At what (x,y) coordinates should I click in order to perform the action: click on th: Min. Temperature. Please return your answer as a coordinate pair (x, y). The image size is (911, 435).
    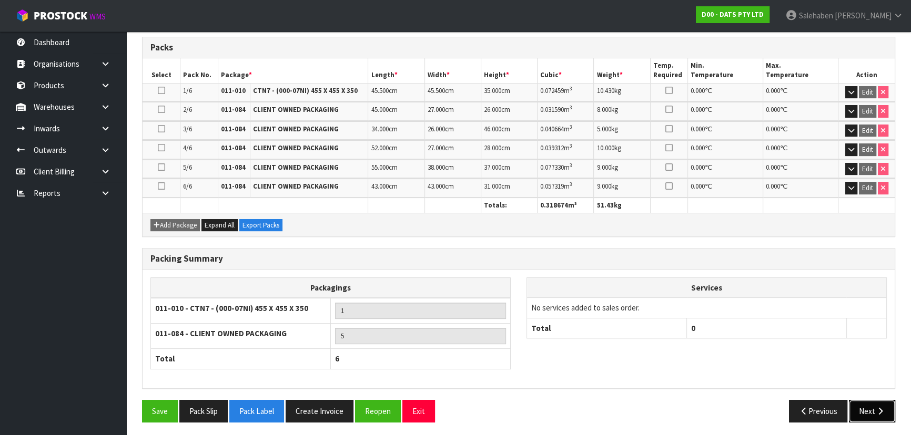
    Looking at the image, I should click on (725, 70).